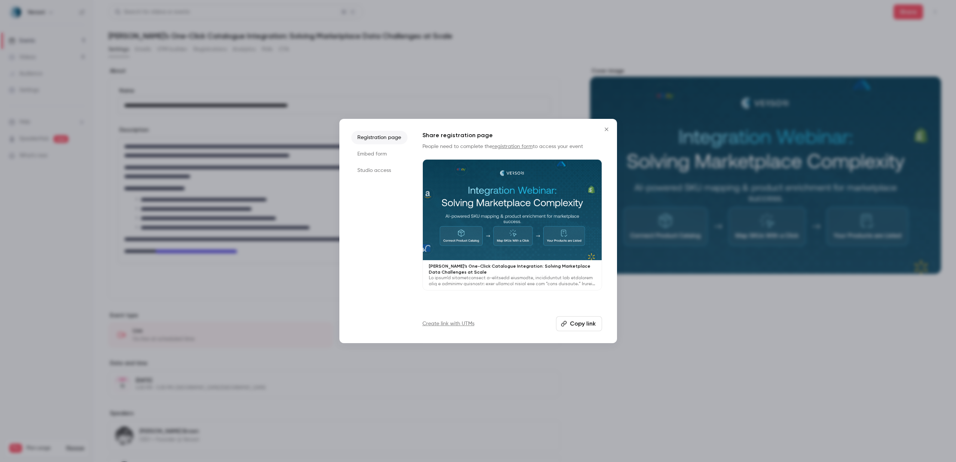 This screenshot has width=956, height=462. Describe the element at coordinates (512, 147) in the screenshot. I see `a: registration form` at that location.